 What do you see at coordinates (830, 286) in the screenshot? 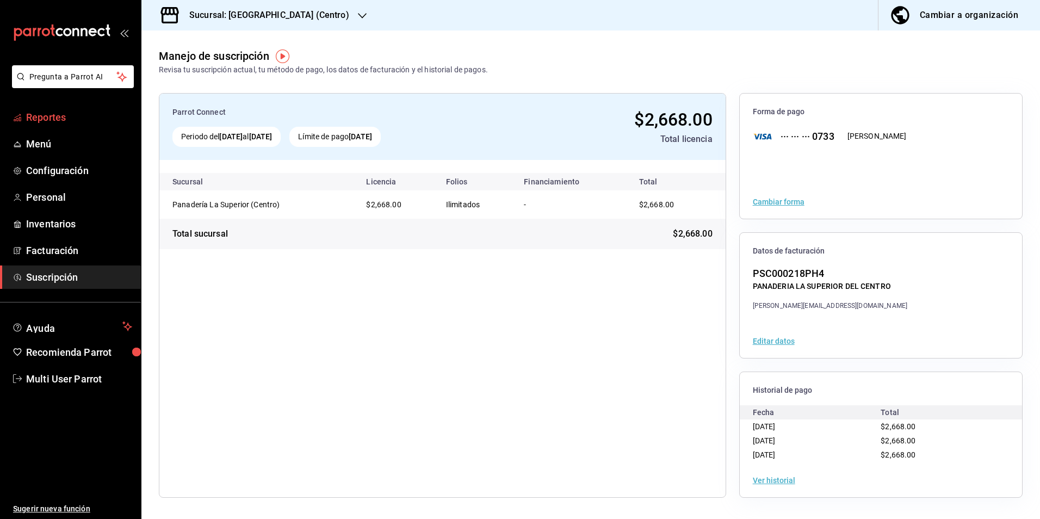
I see `div: PANADERIA LA SUPERIOR DEL CENTRO` at bounding box center [830, 286].